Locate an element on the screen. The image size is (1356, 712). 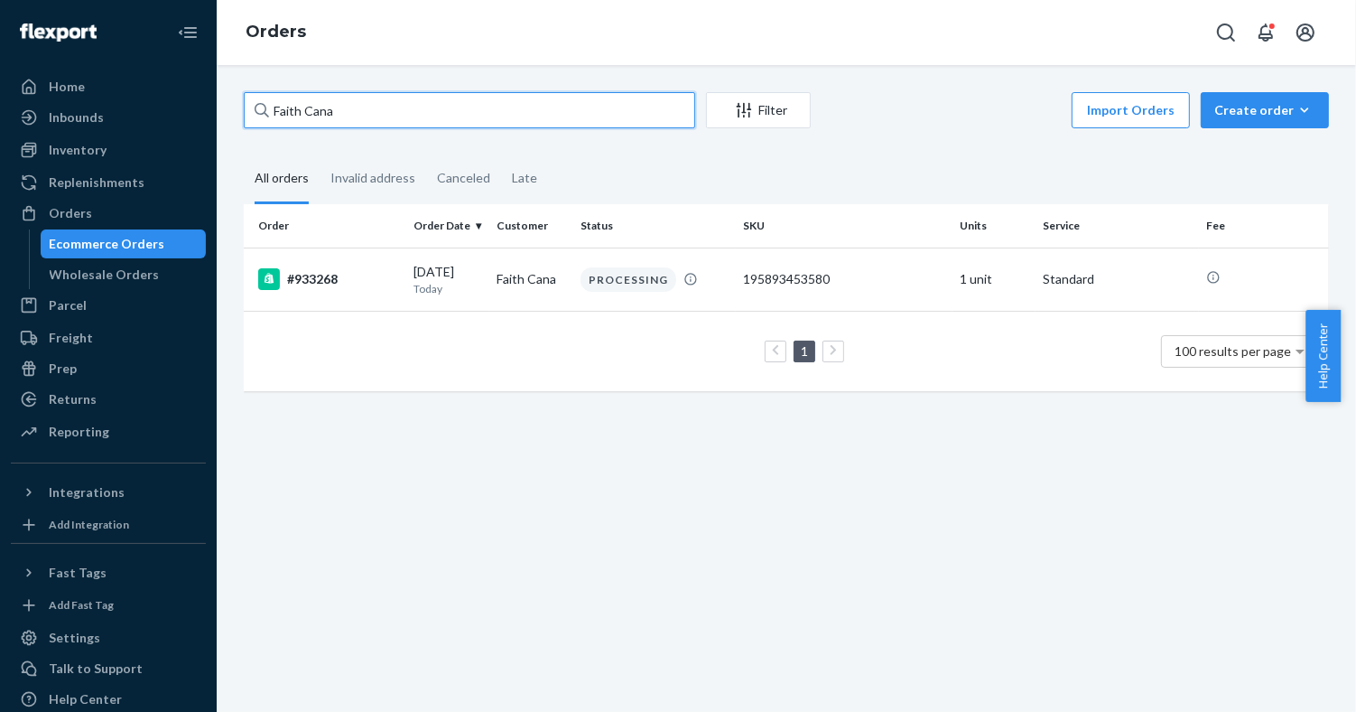
button: Open account menu is located at coordinates (1306, 33).